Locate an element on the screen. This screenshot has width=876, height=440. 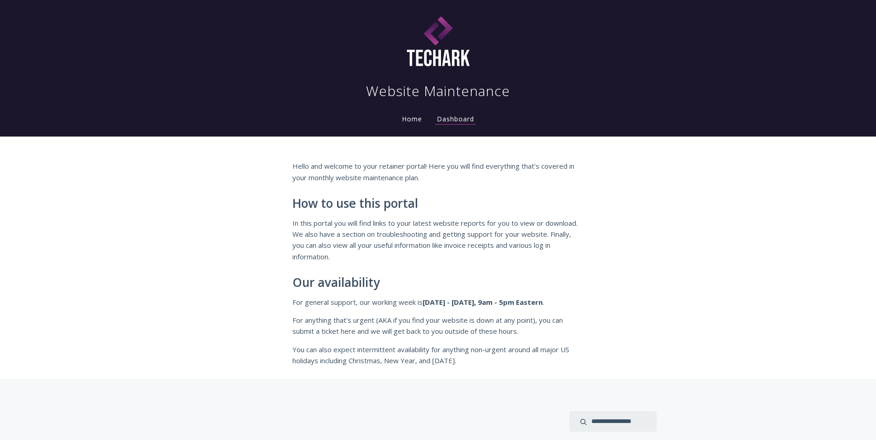
h2: Our availability is located at coordinates (438, 283).